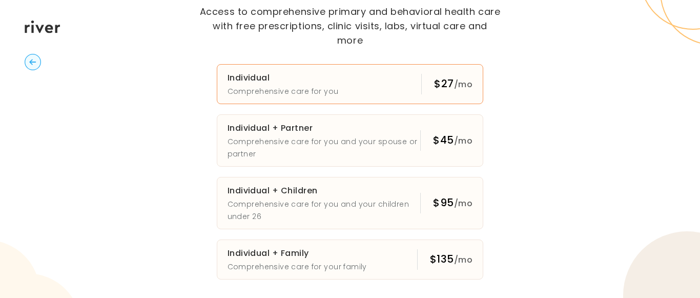 This screenshot has width=700, height=298. Describe the element at coordinates (283, 91) in the screenshot. I see `p: Comprehensive care for you` at that location.